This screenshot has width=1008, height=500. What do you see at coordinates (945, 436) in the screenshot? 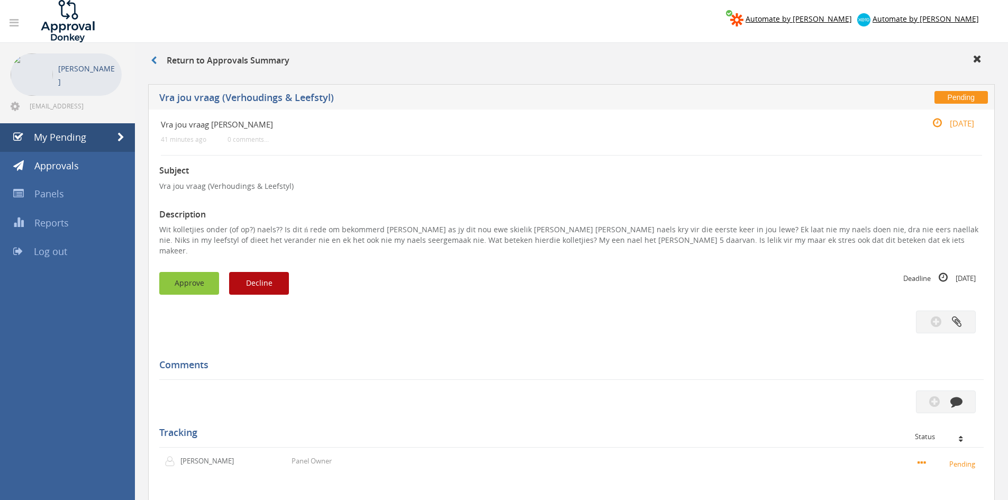
I see `div: Status` at bounding box center [945, 436].